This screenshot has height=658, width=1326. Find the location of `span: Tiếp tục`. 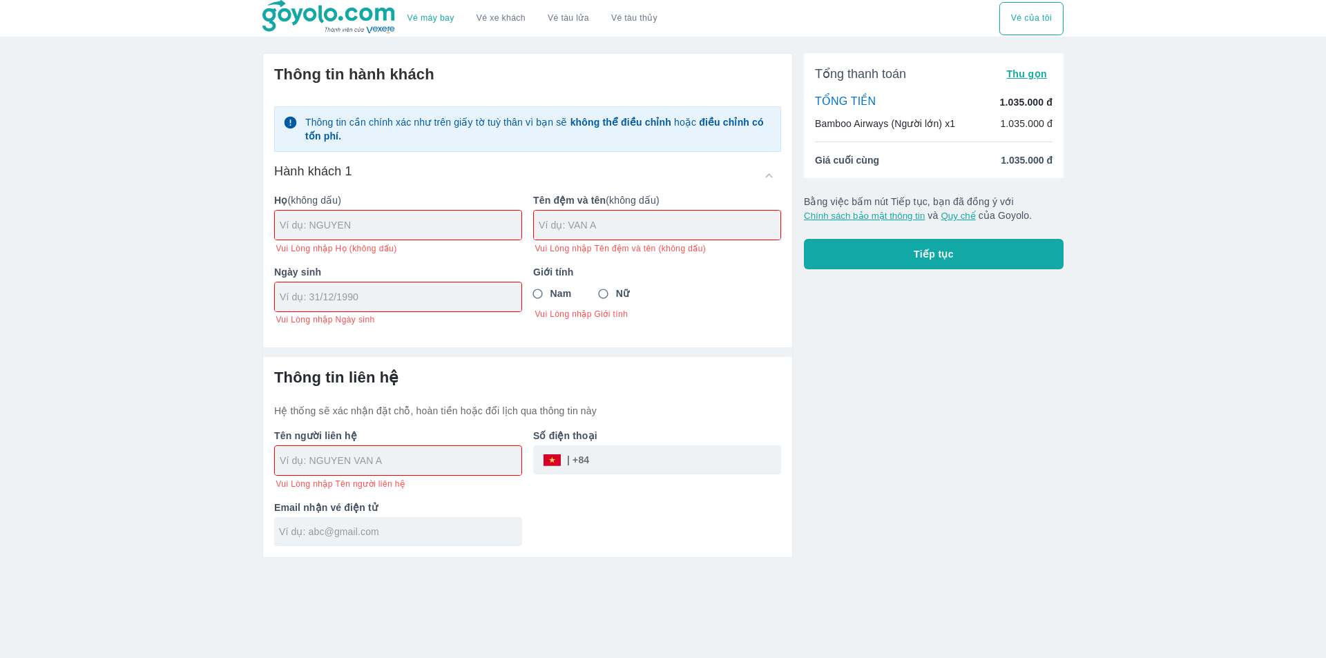

span: Tiếp tục is located at coordinates (934, 254).